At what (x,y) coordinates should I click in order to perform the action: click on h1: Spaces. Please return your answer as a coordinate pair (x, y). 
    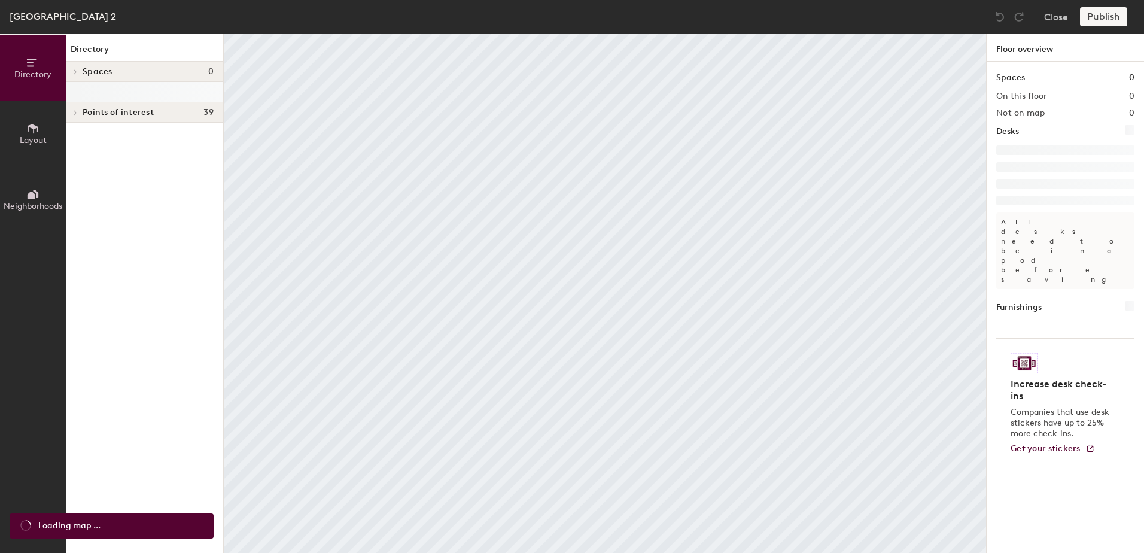
    Looking at the image, I should click on (1010, 78).